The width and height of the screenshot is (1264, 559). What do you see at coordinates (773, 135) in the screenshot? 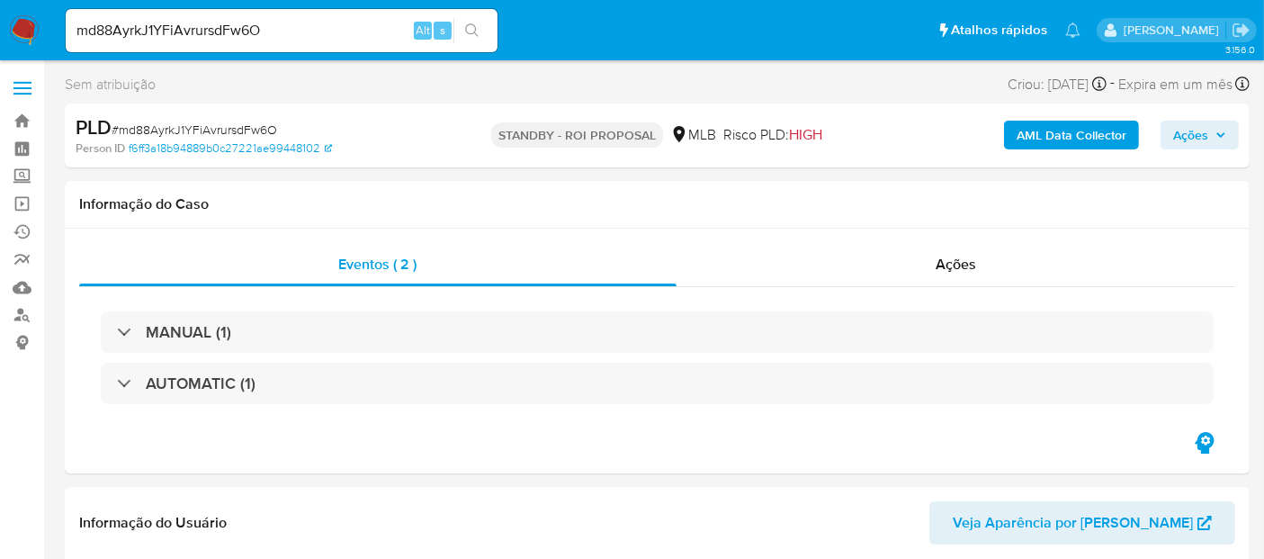
I see `span: Risco PLD:` at bounding box center [773, 135].